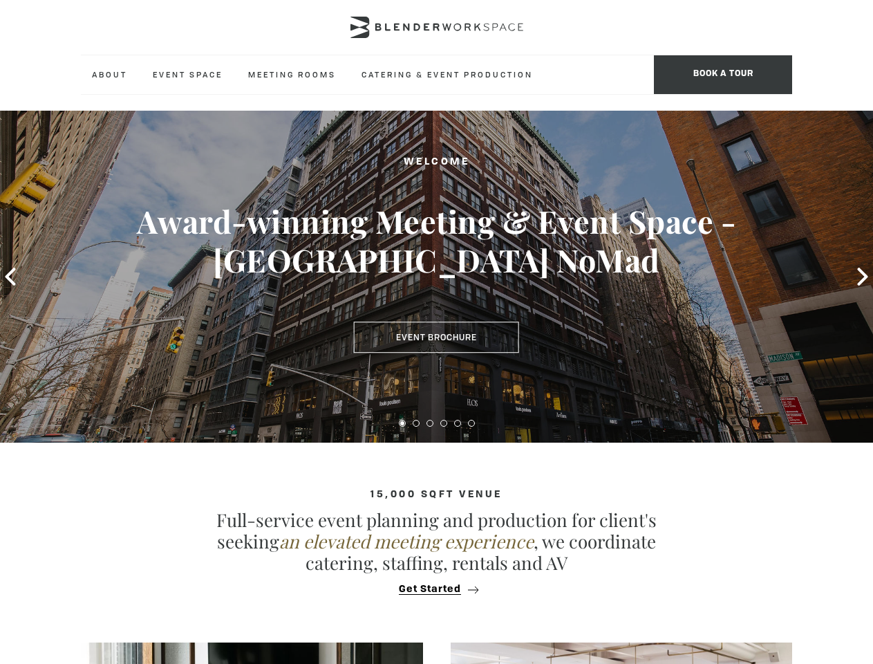 The width and height of the screenshot is (873, 664). Describe the element at coordinates (437, 541) in the screenshot. I see `p: Full-service event planning and production for client's seeking , we coordinate catering, staffin...` at that location.